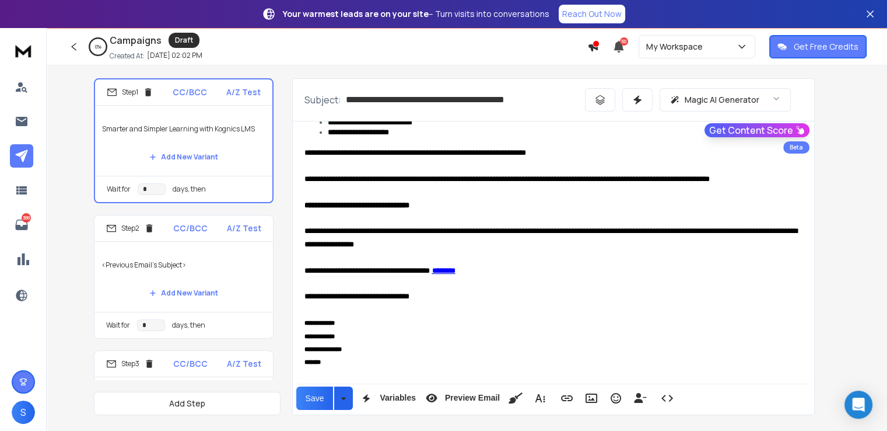  What do you see at coordinates (516, 398) in the screenshot?
I see `button: Clean HTML` at bounding box center [516, 398].